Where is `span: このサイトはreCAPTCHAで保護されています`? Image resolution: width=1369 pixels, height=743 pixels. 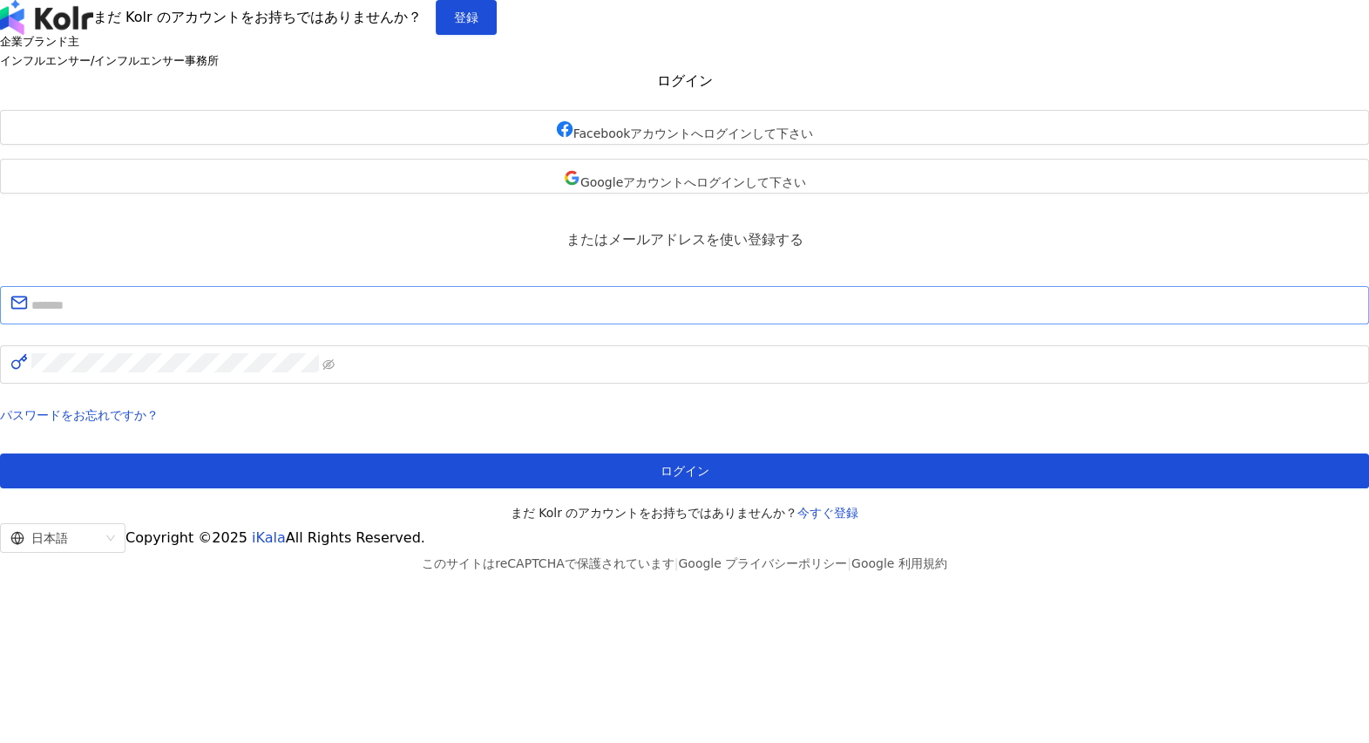 span: このサイトはreCAPTCHAで保護されています is located at coordinates (684, 563).